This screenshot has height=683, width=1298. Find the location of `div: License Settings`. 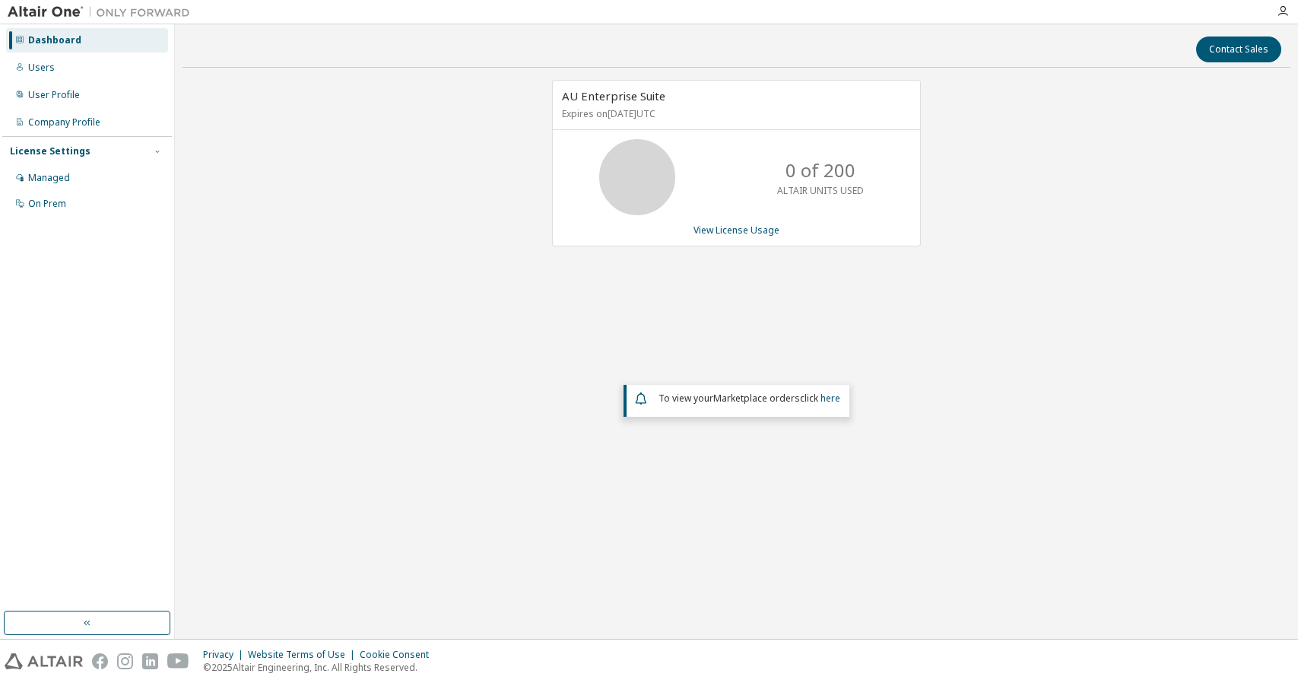

div: License Settings is located at coordinates (50, 151).